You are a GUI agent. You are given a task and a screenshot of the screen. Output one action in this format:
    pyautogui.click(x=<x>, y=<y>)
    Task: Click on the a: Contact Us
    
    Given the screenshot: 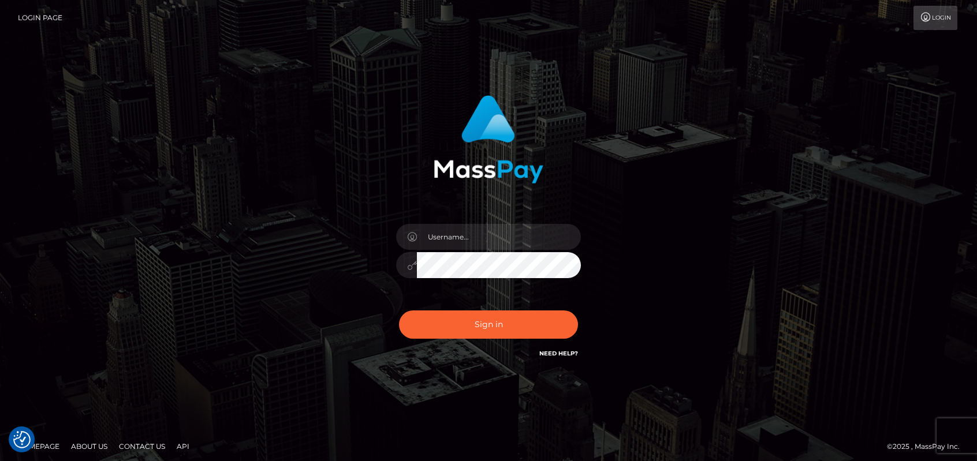 What is the action you would take?
    pyautogui.click(x=142, y=446)
    